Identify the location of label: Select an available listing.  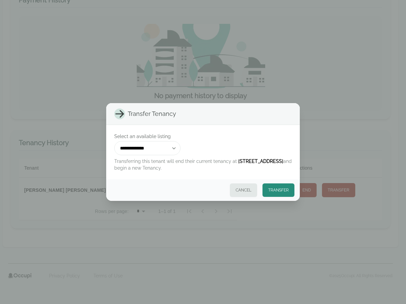
(203, 136).